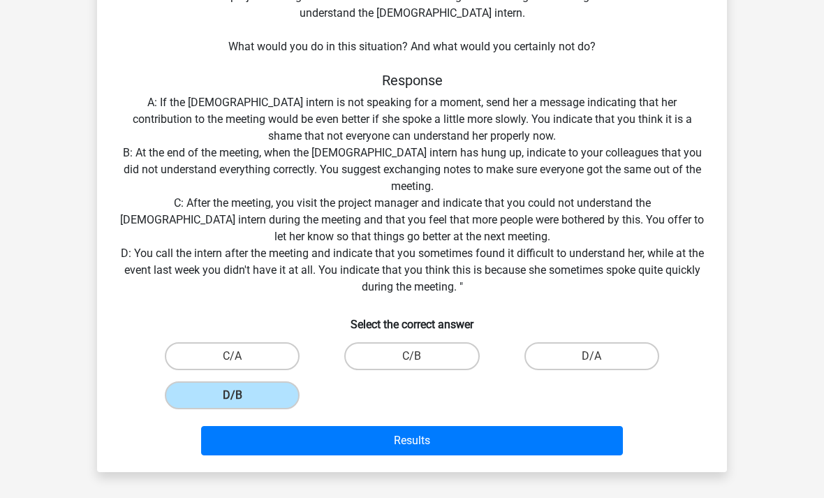 The image size is (824, 498). What do you see at coordinates (412, 318) in the screenshot?
I see `h6: Select the correct answer` at bounding box center [412, 318].